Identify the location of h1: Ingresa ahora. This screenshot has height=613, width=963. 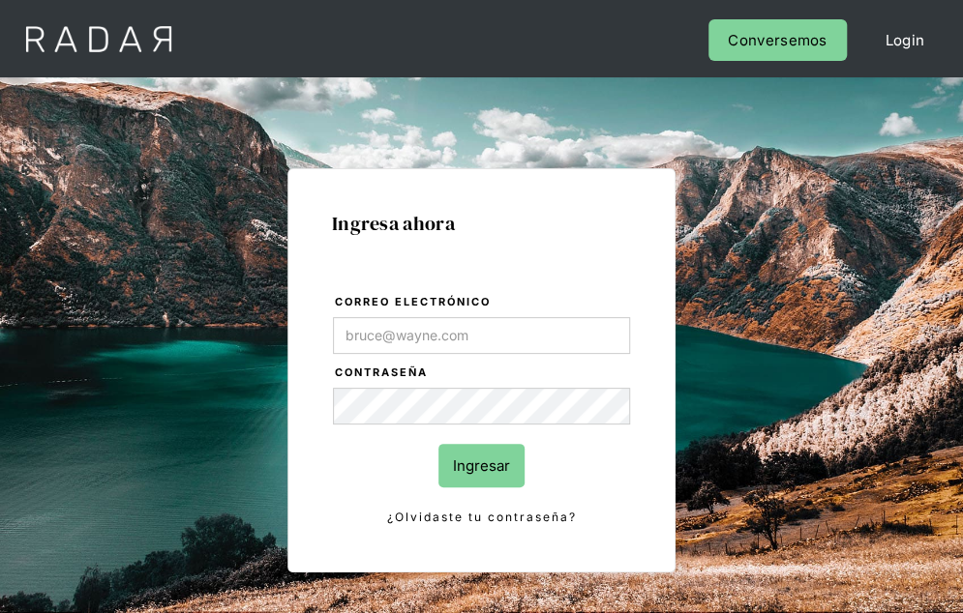
(481, 223).